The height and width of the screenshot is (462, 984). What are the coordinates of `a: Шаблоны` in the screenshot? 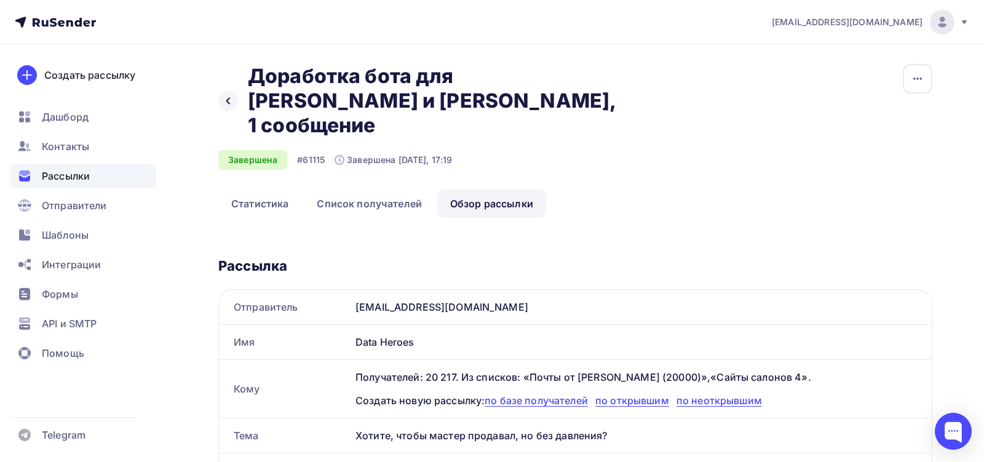 It's located at (83, 235).